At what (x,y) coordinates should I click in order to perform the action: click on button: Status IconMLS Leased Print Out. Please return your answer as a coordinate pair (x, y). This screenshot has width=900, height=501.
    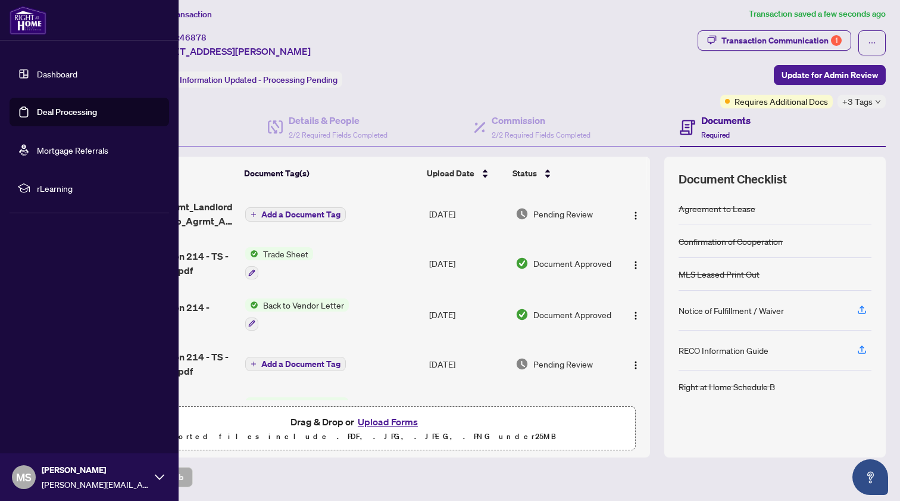
    Looking at the image, I should click on (297, 413).